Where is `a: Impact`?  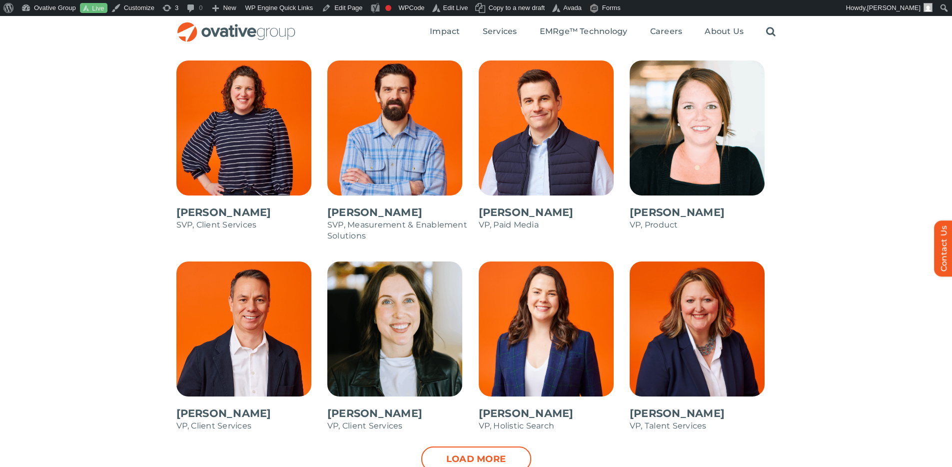 a: Impact is located at coordinates (445, 32).